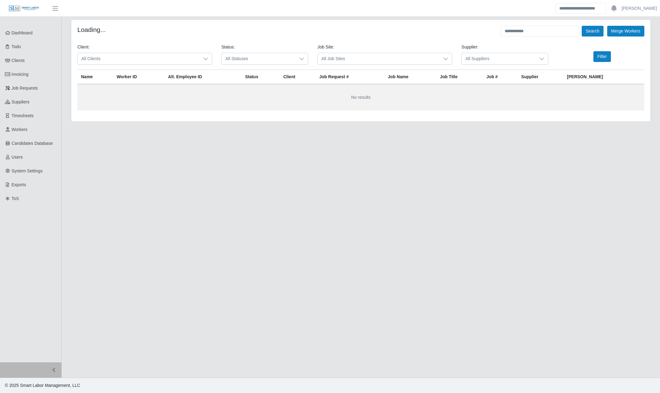 The image size is (660, 393). Describe the element at coordinates (298, 77) in the screenshot. I see `th: Client` at that location.